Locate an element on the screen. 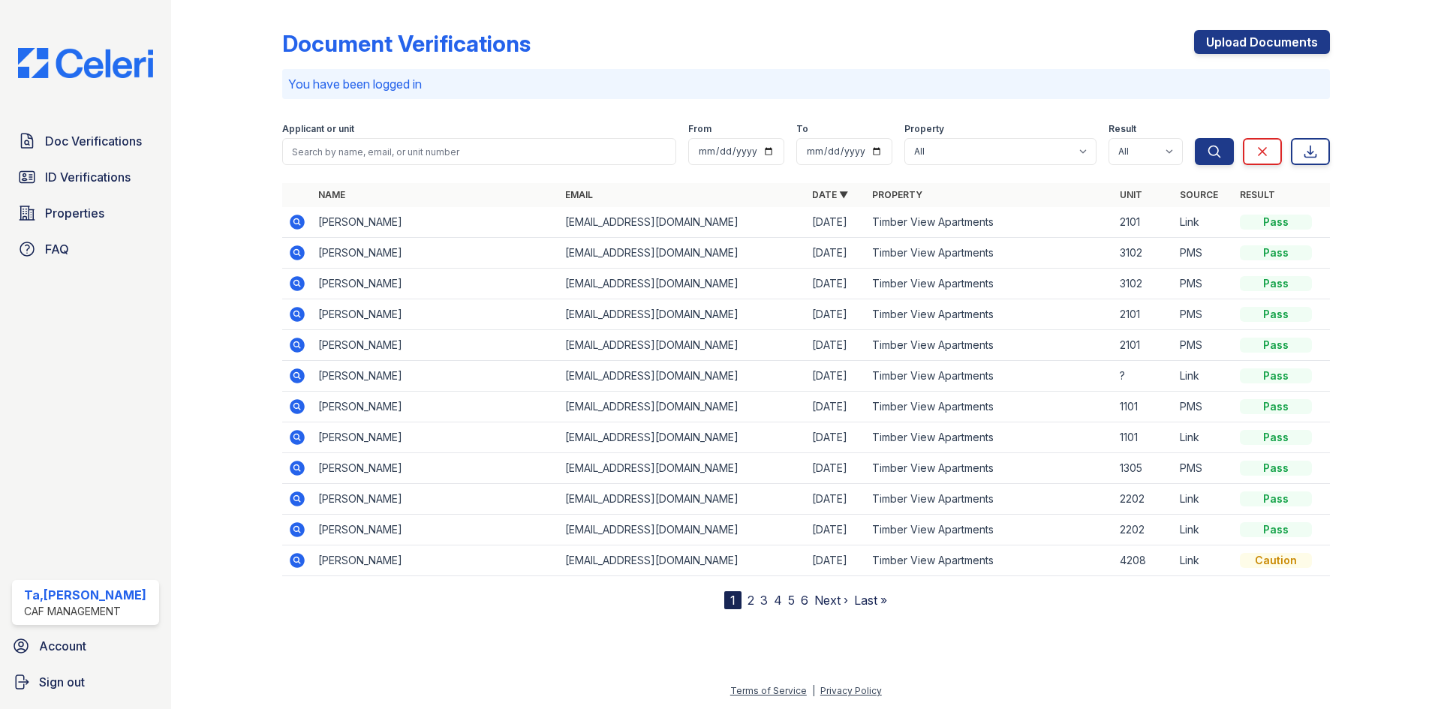  div: CAF Management is located at coordinates (85, 611).